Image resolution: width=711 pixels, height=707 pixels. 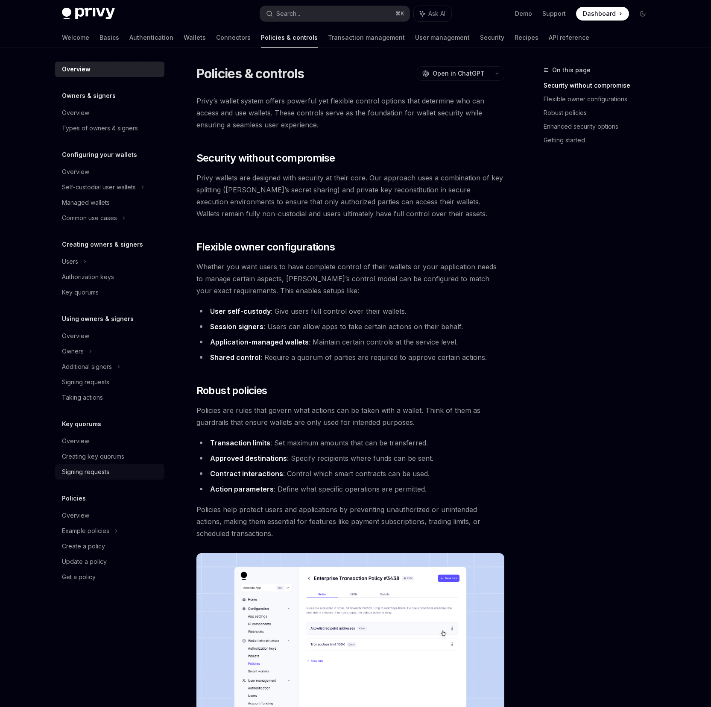 I want to click on a: Create a policy, so click(x=110, y=546).